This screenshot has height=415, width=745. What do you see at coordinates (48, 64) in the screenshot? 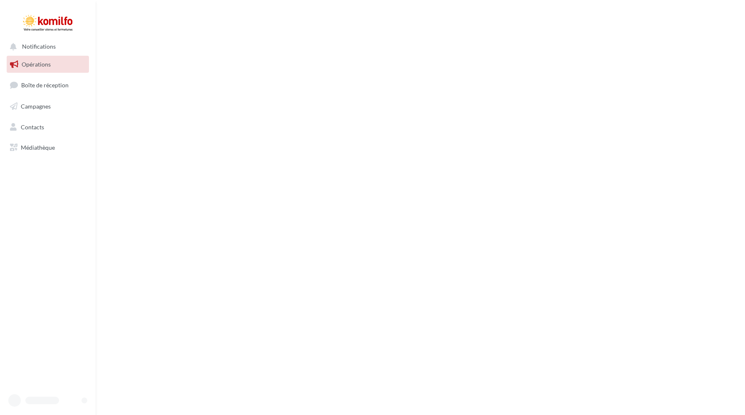
I see `a: Opérations` at bounding box center [48, 64].